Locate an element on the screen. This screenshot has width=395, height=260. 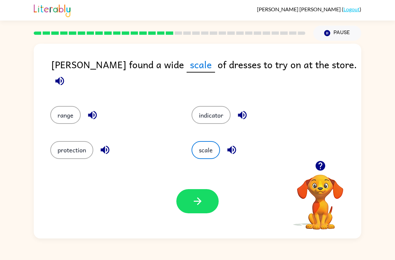
button: indicator is located at coordinates (211, 115).